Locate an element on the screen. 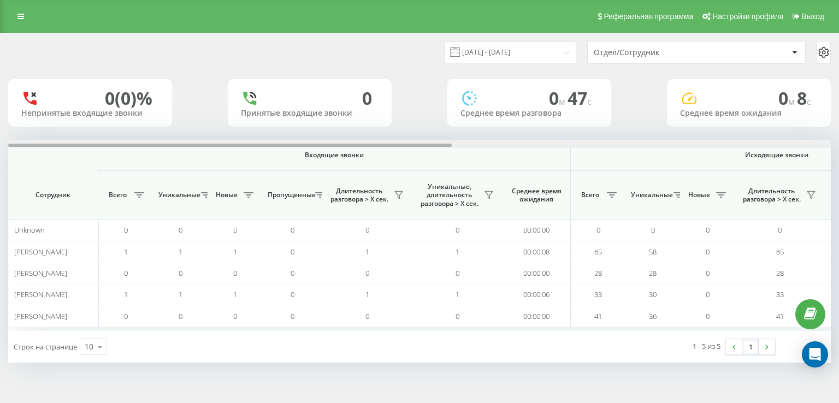 This screenshot has width=839, height=403. span: Строк на странице is located at coordinates (45, 347).